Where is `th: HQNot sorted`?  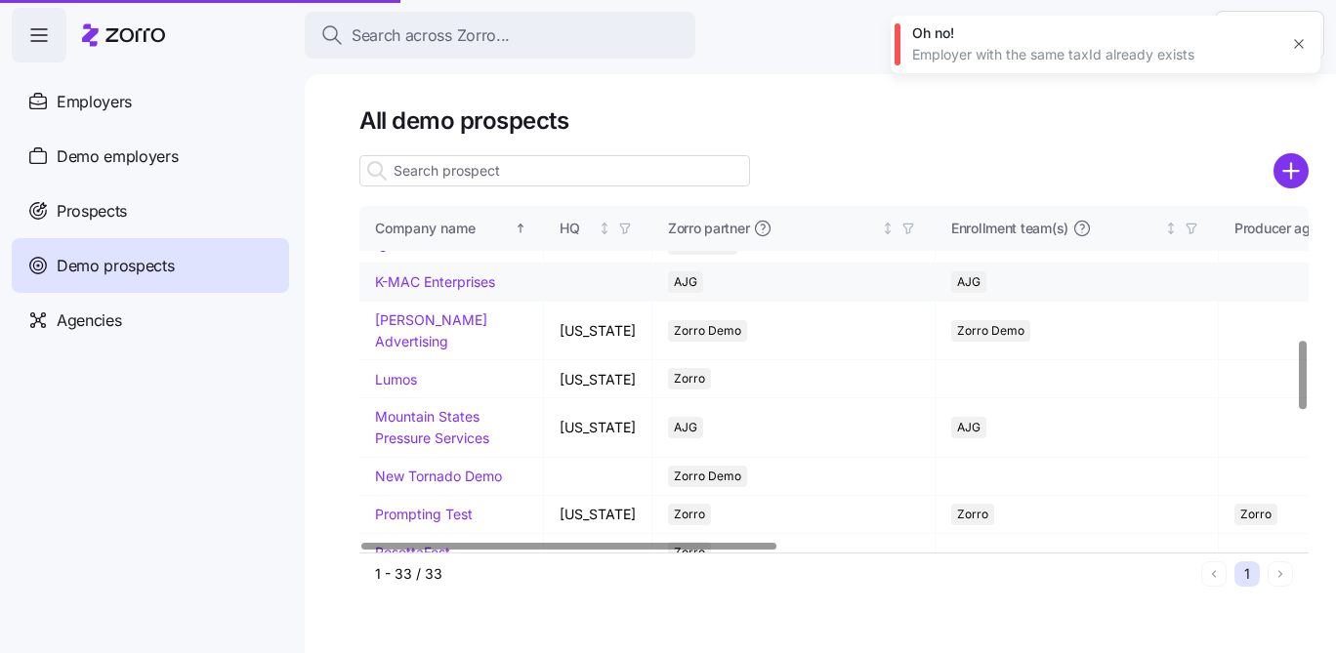 th: HQNot sorted is located at coordinates (598, 229).